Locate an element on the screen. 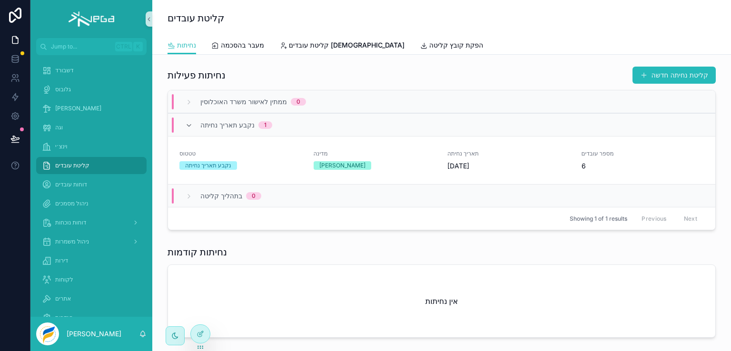 The image size is (731, 351). span: מדינה is located at coordinates (375, 154).